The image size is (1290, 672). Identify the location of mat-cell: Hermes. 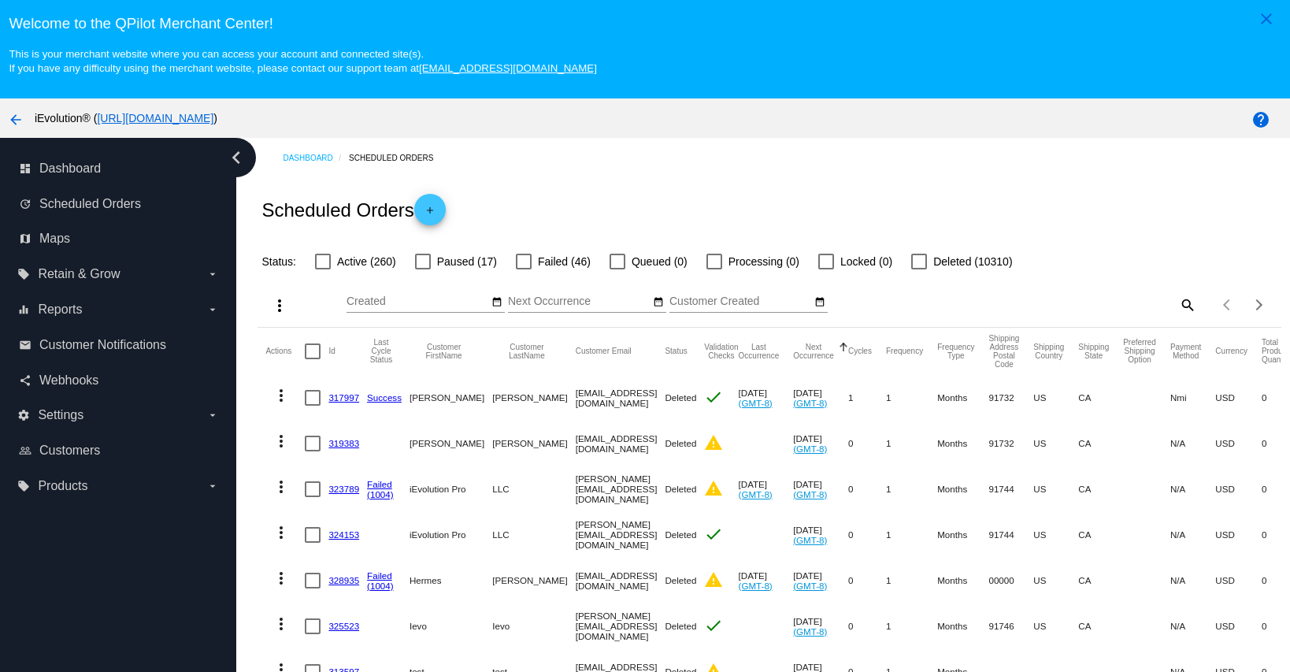
(450, 580).